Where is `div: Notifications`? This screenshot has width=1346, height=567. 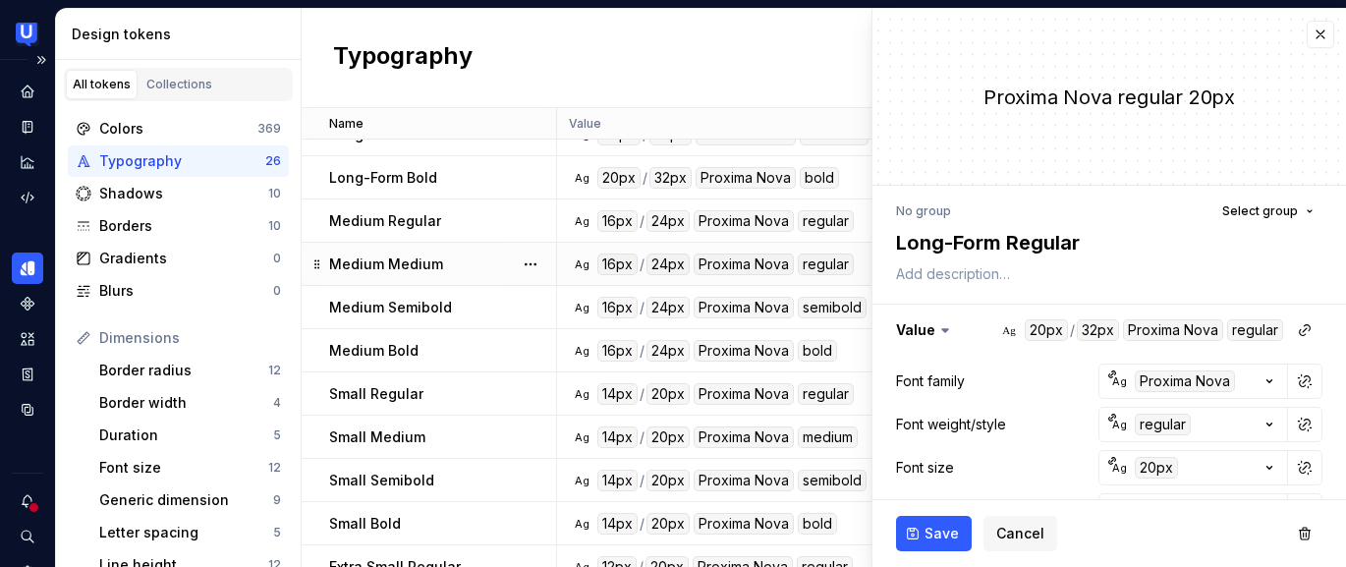 div: Notifications is located at coordinates (28, 501).